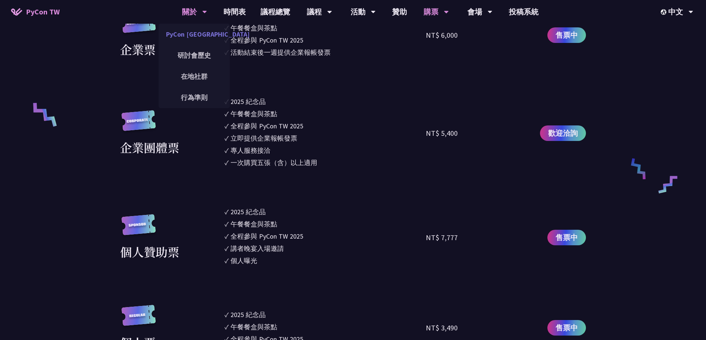 This screenshot has width=706, height=340. I want to click on div: 講者晚宴入場邀請, so click(257, 249).